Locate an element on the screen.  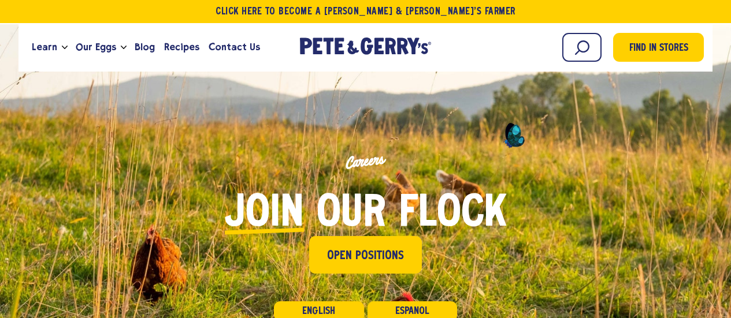
span: our is located at coordinates (351, 214).